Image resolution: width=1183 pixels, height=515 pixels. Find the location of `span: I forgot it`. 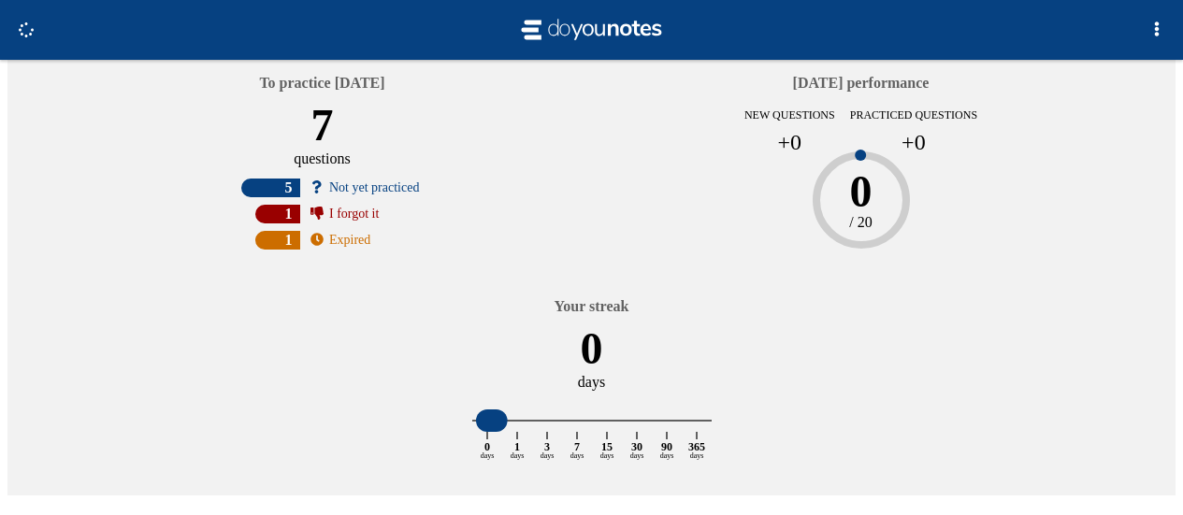

span: I forgot it is located at coordinates (353, 213).